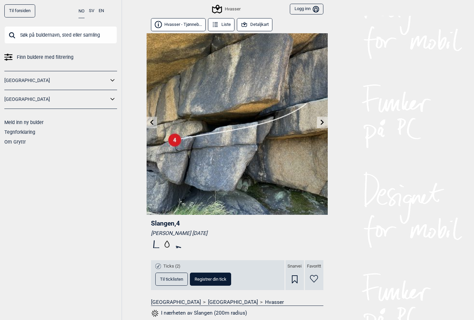  What do you see at coordinates (20, 11) in the screenshot?
I see `a: Til forsiden` at bounding box center [20, 11].